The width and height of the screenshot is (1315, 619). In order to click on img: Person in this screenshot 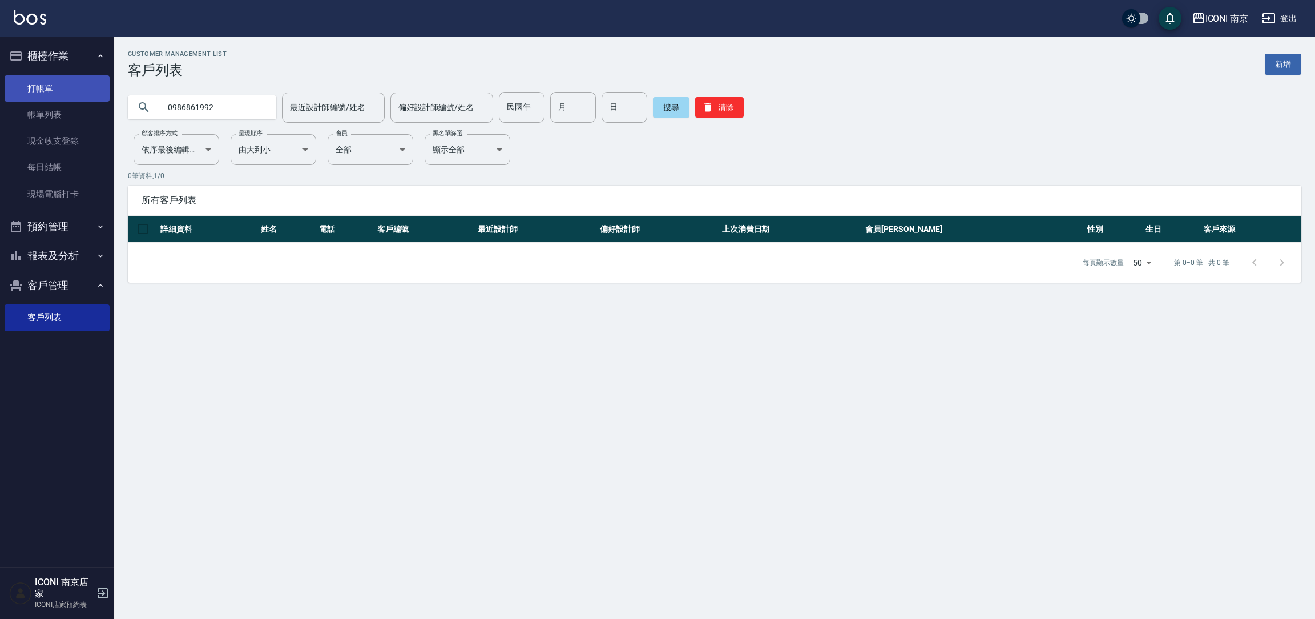, I will do `click(21, 593)`.